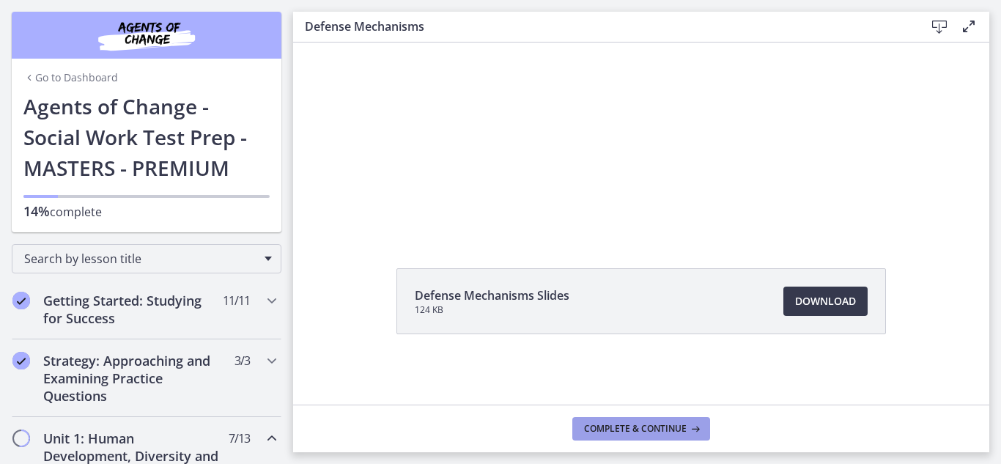 The width and height of the screenshot is (1001, 464). What do you see at coordinates (70, 78) in the screenshot?
I see `a: Go to Dashboard` at bounding box center [70, 78].